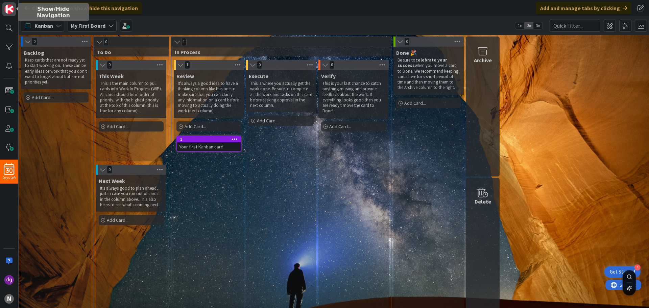  What do you see at coordinates (209, 144) in the screenshot?
I see `div: 1Your first Kanban card` at bounding box center [209, 144].